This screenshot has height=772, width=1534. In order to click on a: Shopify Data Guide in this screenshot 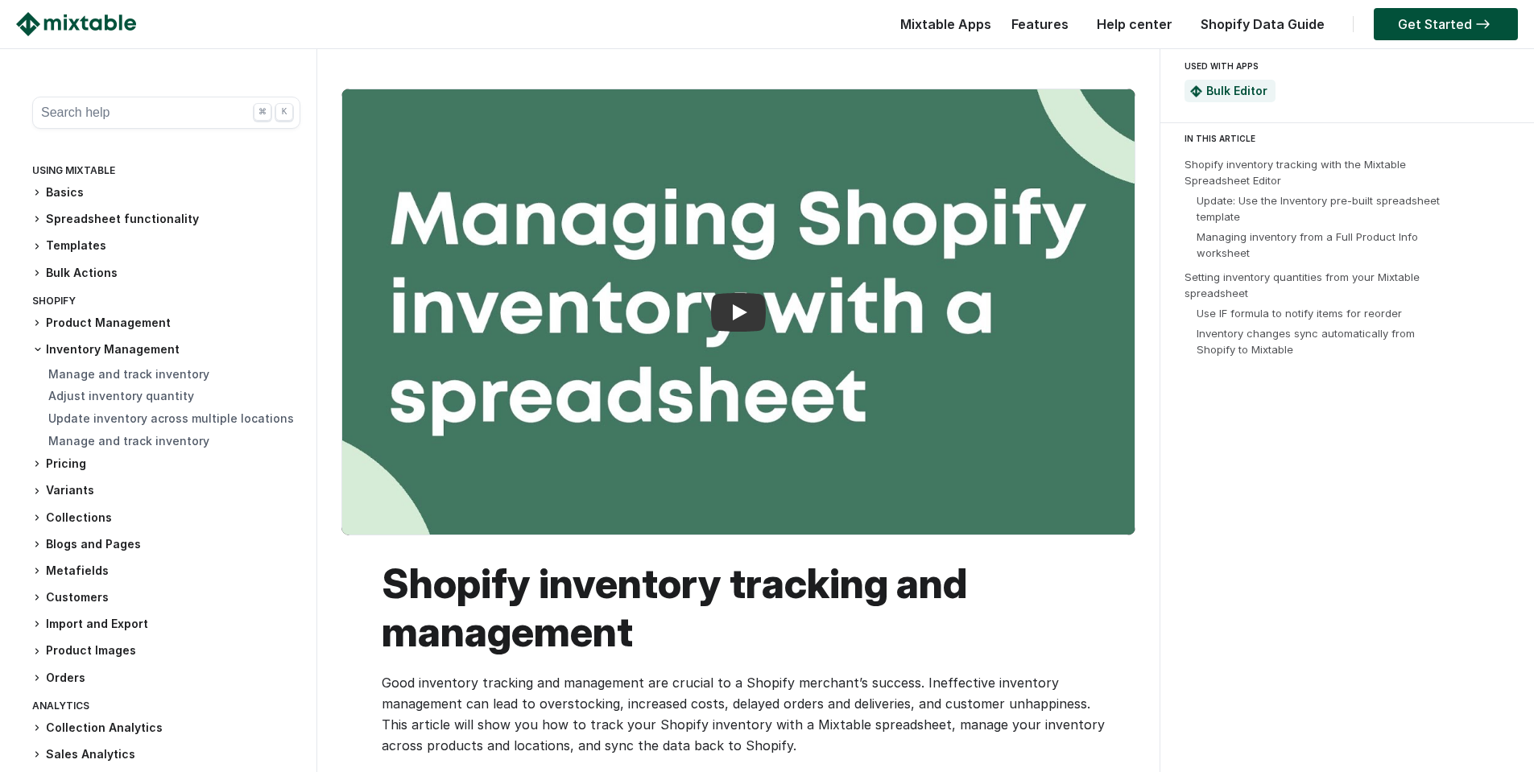, I will do `click(1262, 24)`.